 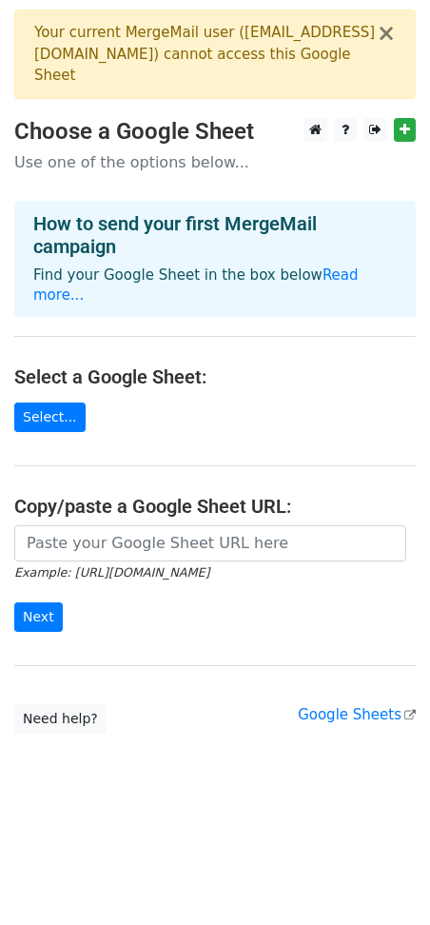 What do you see at coordinates (215, 235) in the screenshot?
I see `h4: How to send your first MergeMail campaign` at bounding box center [215, 235].